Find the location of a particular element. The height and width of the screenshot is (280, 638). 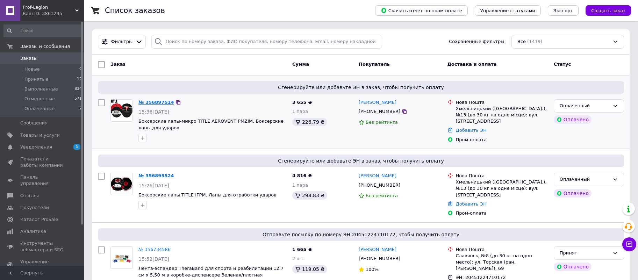

span: Покупатель is located at coordinates (374, 64).